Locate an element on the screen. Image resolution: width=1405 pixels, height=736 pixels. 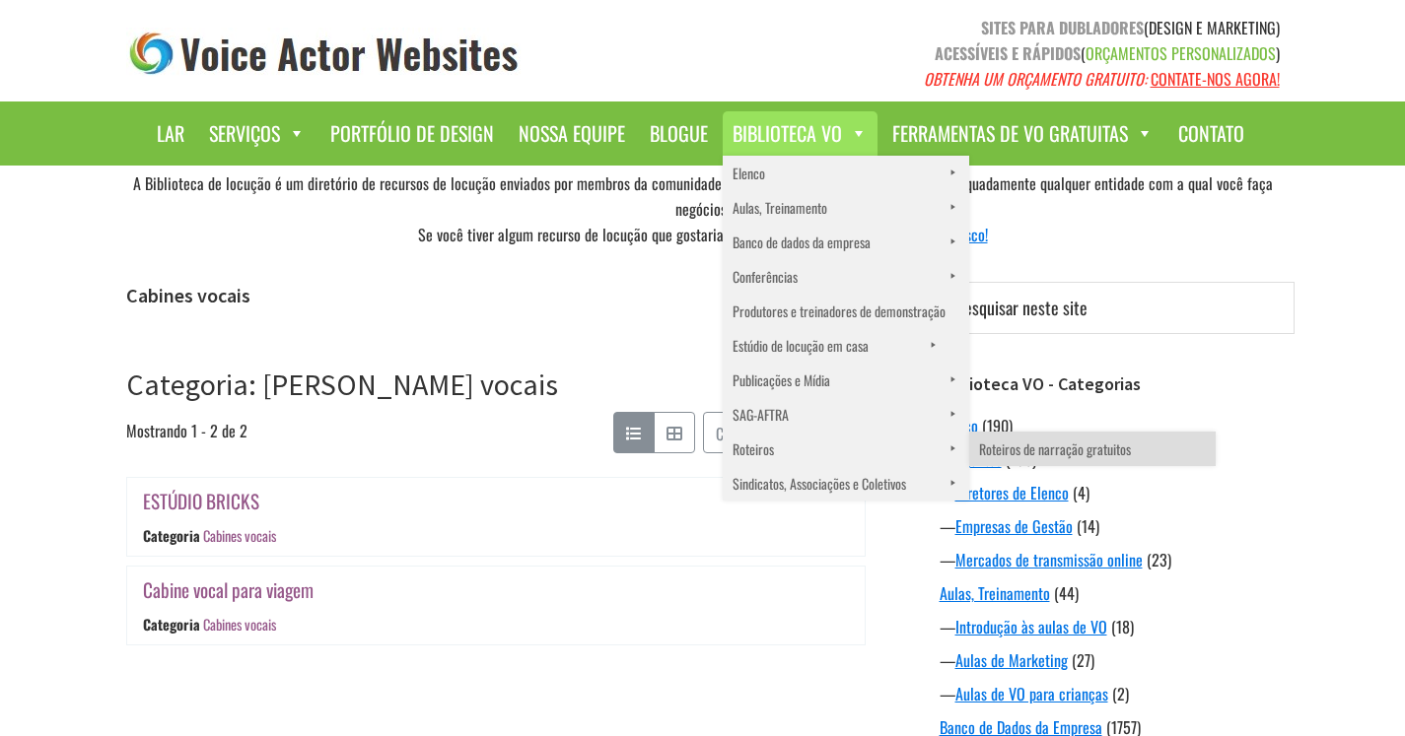
font: Roteiros de narração gratuitos is located at coordinates (1055, 448).